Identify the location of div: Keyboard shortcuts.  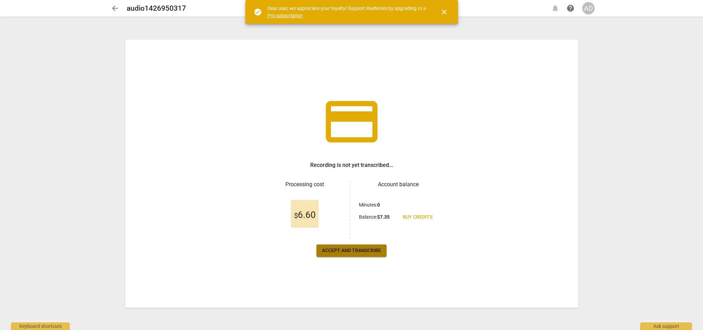
(40, 326).